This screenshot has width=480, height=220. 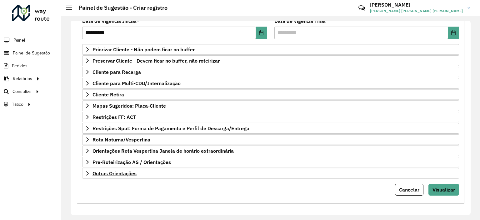 What do you see at coordinates (444, 190) in the screenshot?
I see `button: Visualizar` at bounding box center [444, 190].